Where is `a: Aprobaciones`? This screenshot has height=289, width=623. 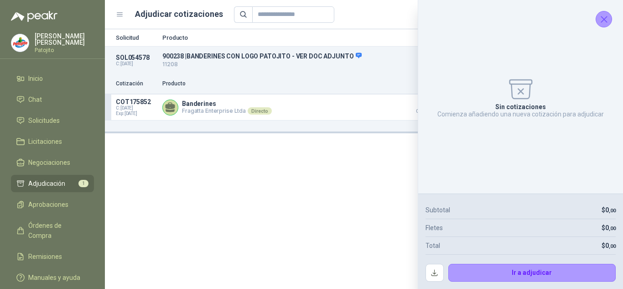 a: Aprobaciones is located at coordinates (52, 204).